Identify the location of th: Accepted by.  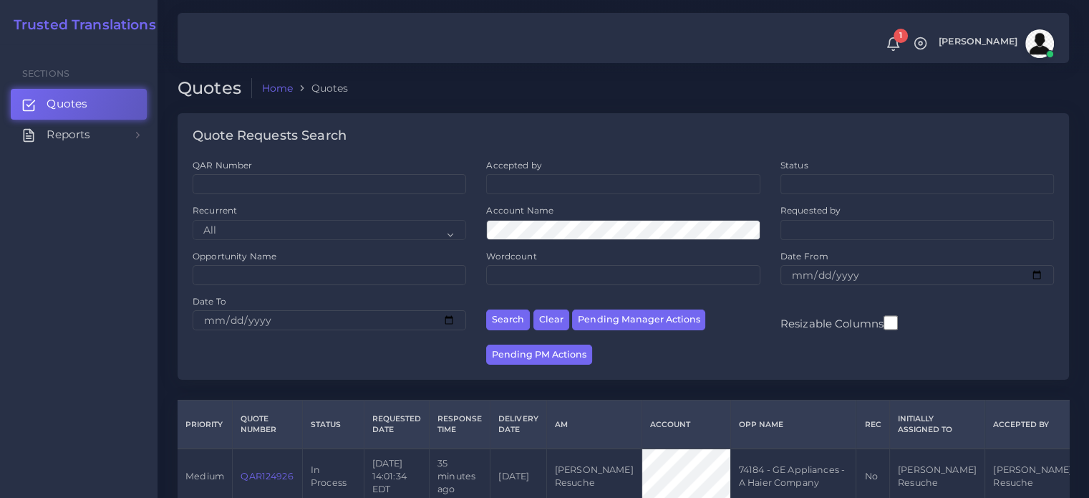
(1033, 425).